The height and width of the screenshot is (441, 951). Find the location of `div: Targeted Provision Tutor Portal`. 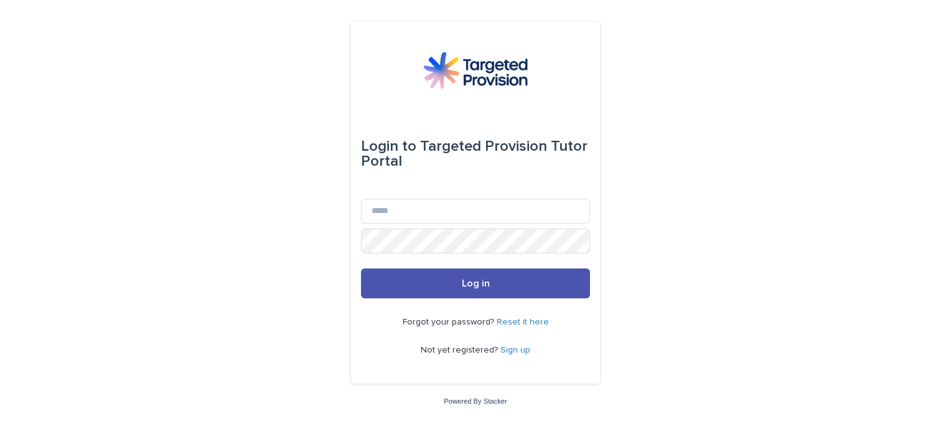

div: Targeted Provision Tutor Portal is located at coordinates (476, 154).